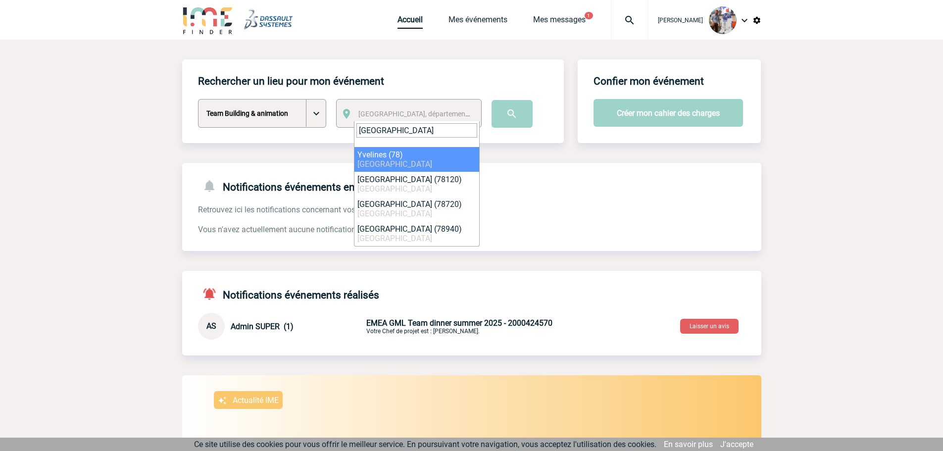 Image resolution: width=943 pixels, height=451 pixels. I want to click on img: IME-Finder, so click(208, 20).